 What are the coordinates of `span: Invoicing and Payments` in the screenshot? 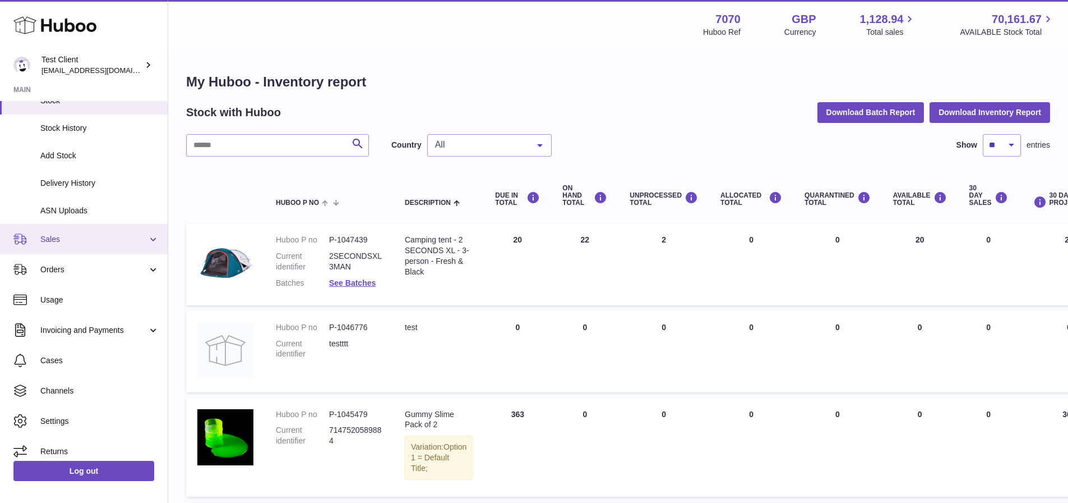 It's located at (94, 330).